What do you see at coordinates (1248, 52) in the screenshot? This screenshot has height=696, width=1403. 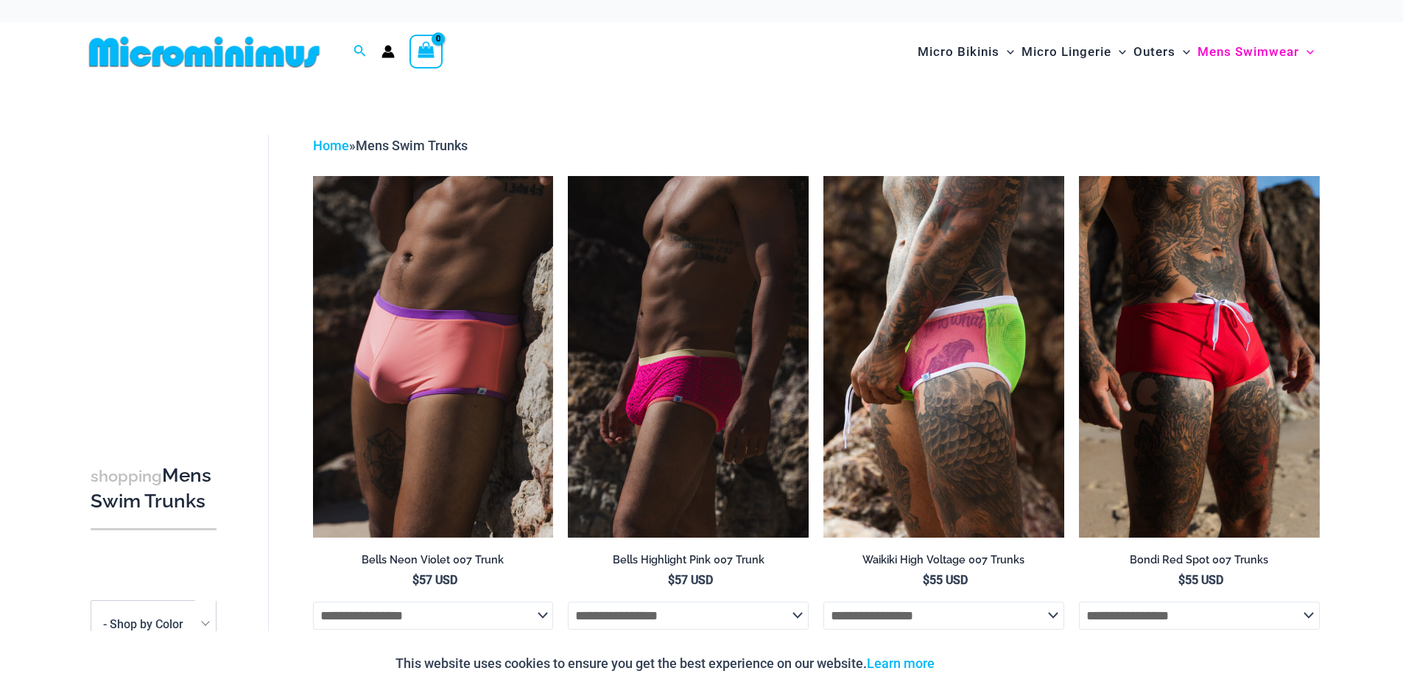 I see `span: Mens Swimwear` at bounding box center [1248, 52].